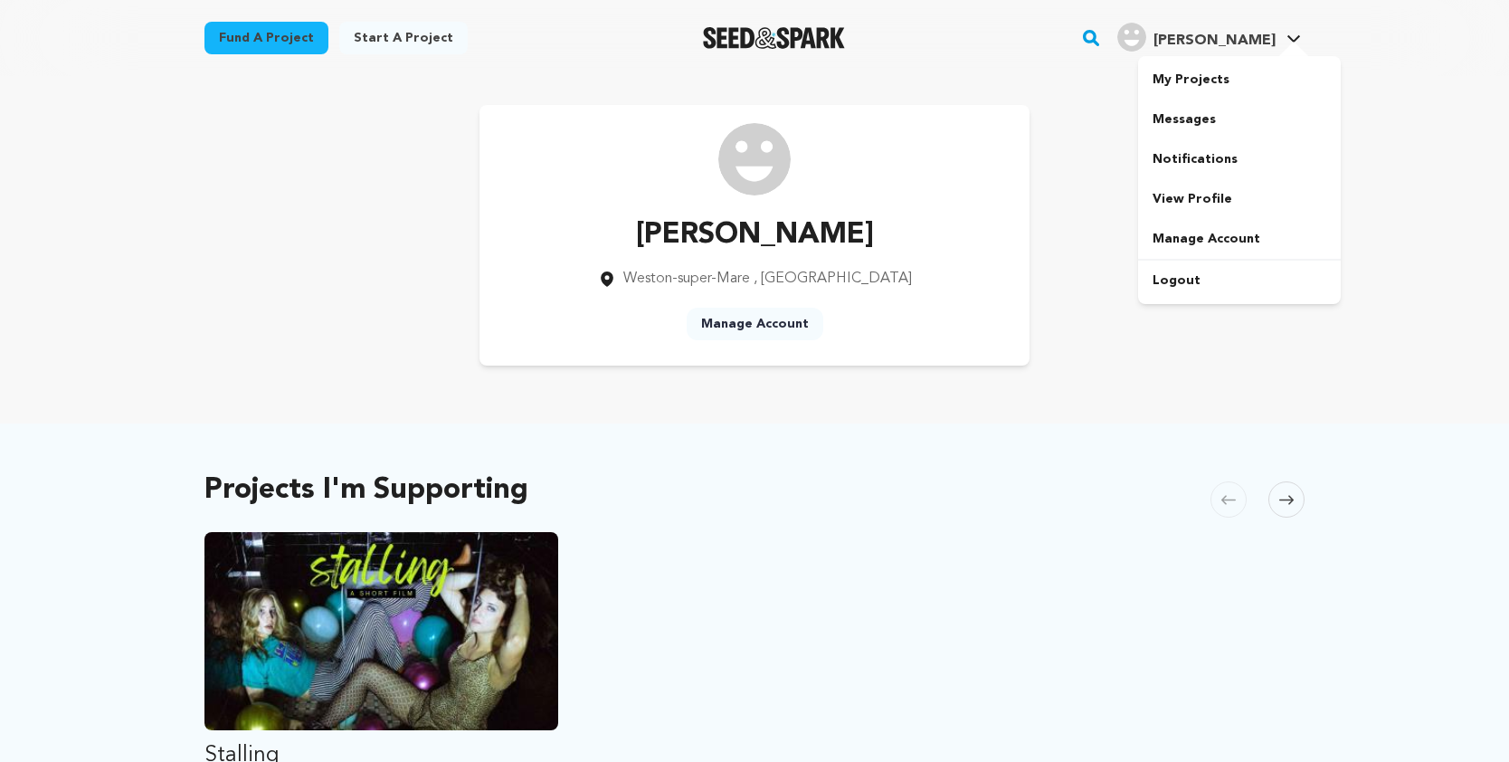 This screenshot has width=1509, height=762. I want to click on a: Notifications, so click(1239, 159).